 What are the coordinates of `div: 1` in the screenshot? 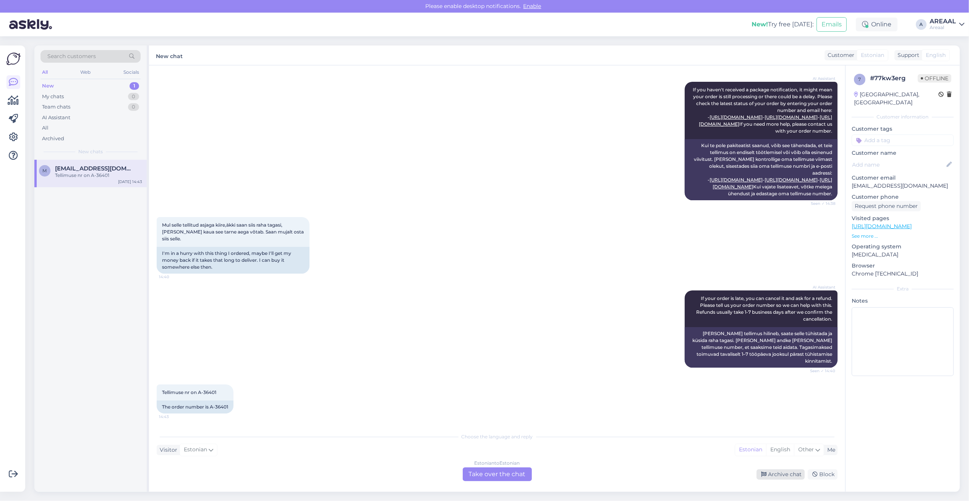 It's located at (134, 86).